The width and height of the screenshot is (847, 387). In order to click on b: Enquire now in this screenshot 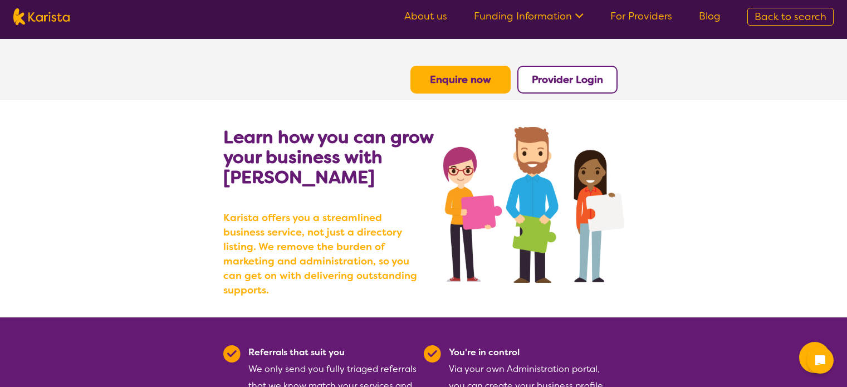, I will do `click(461, 80)`.